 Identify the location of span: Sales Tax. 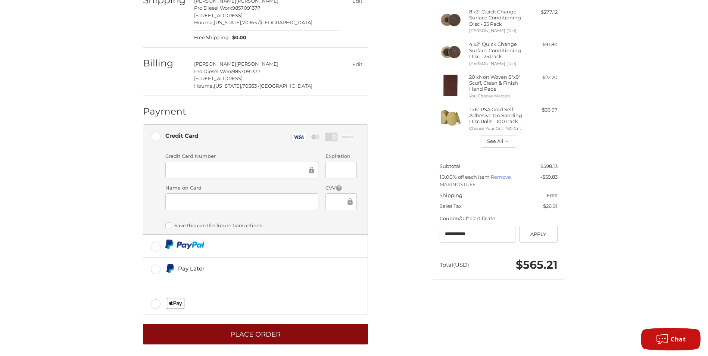
(451, 206).